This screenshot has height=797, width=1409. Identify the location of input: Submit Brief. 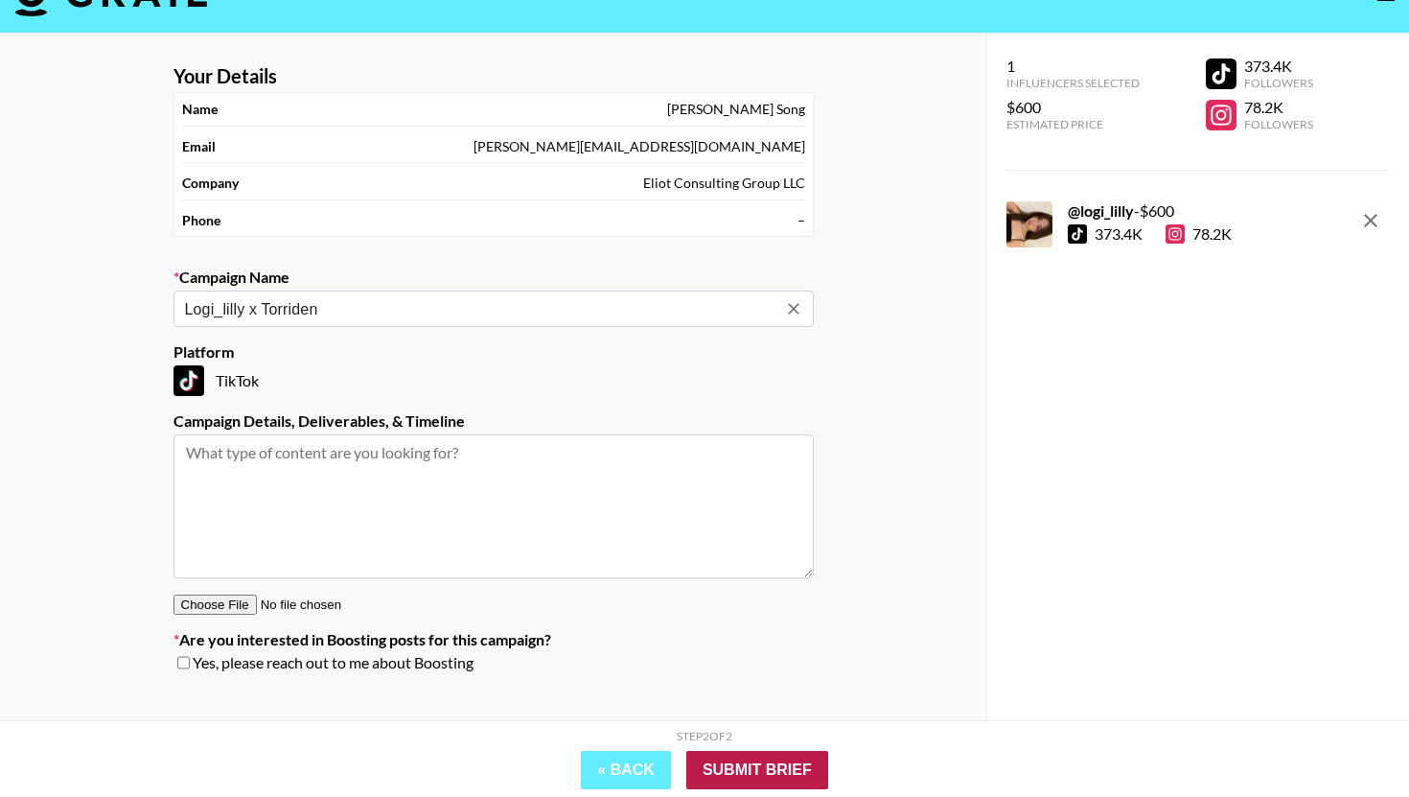
(757, 770).